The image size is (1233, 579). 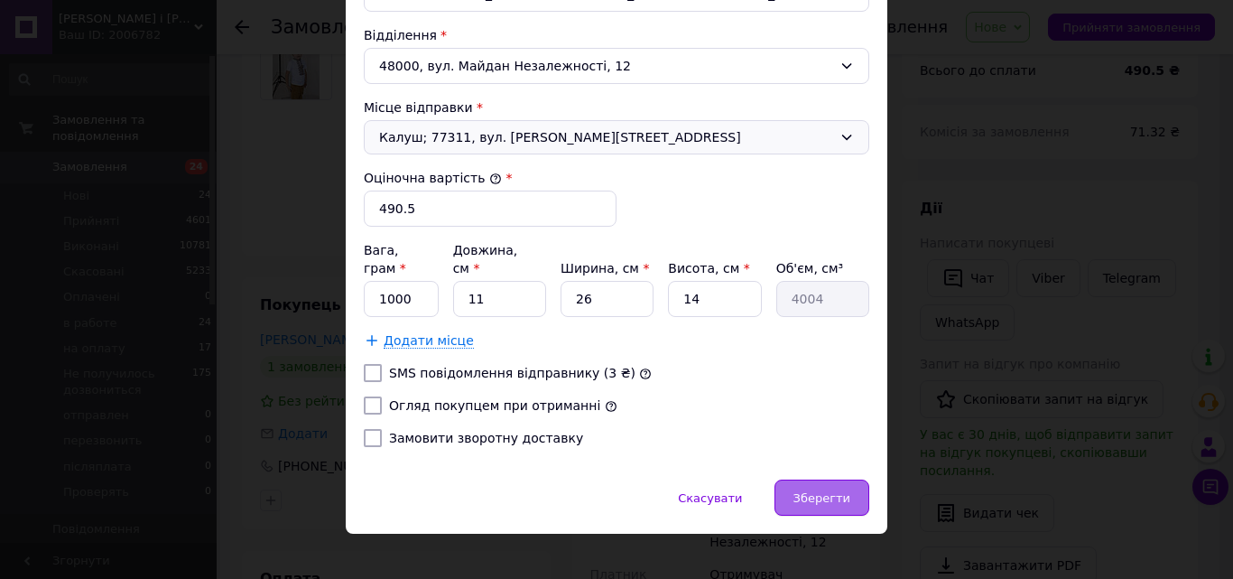 What do you see at coordinates (384, 259) in the screenshot?
I see `label: Вага, грам` at bounding box center [384, 259].